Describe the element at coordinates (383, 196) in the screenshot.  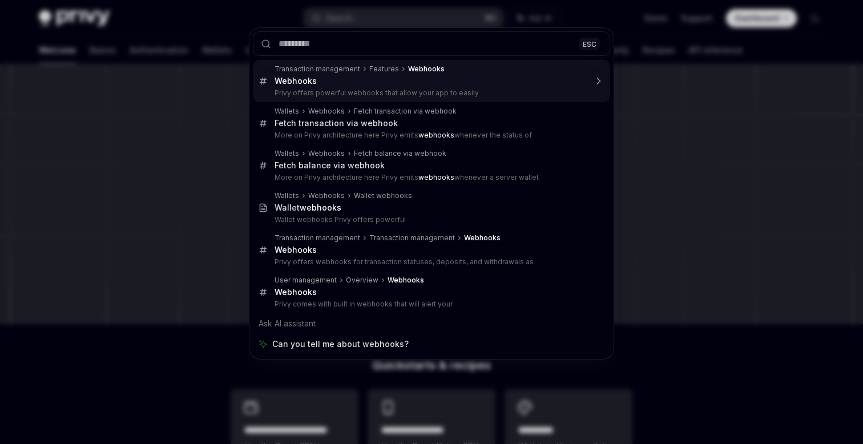
I see `div: Wallet webhooks` at that location.